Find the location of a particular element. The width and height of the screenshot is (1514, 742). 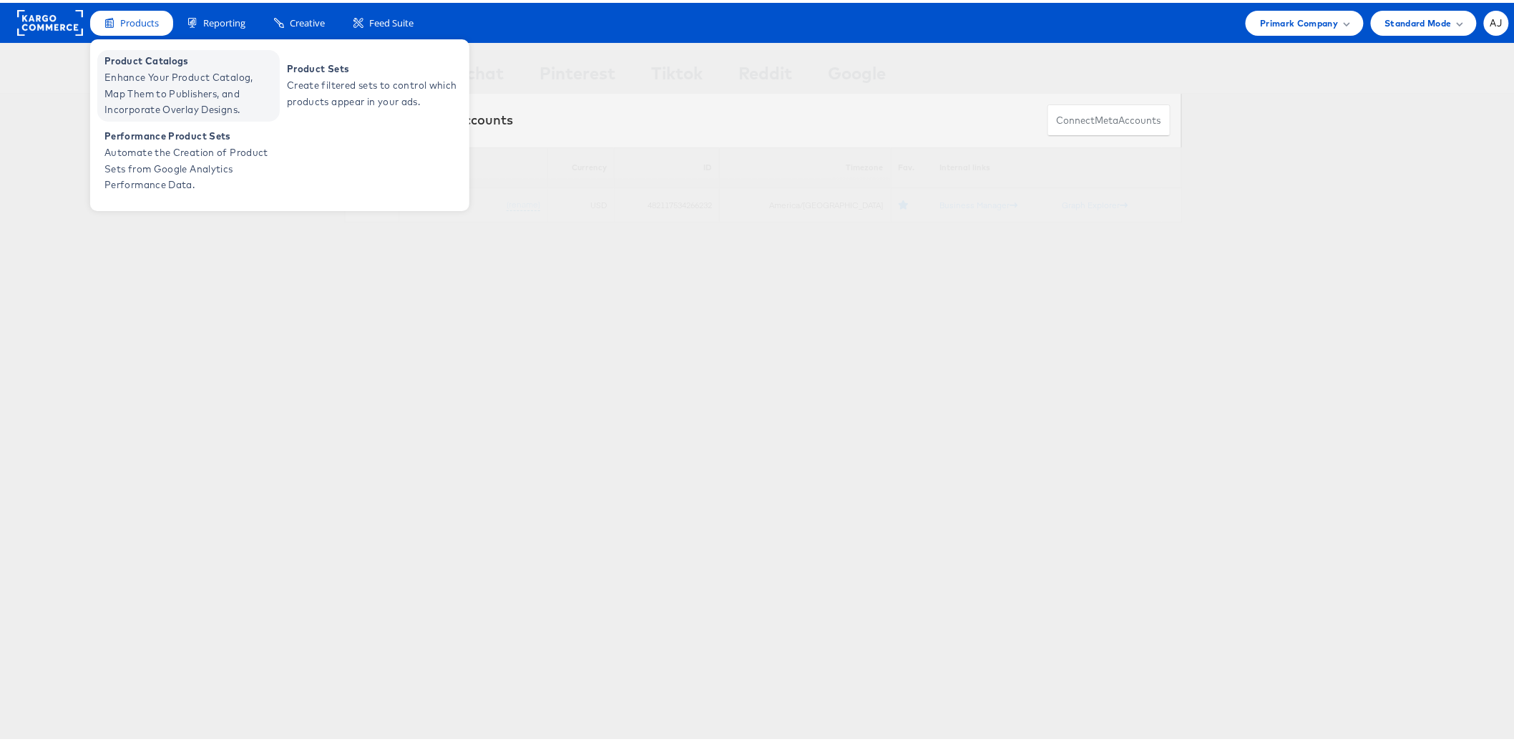

a: (rename) is located at coordinates (523, 202).